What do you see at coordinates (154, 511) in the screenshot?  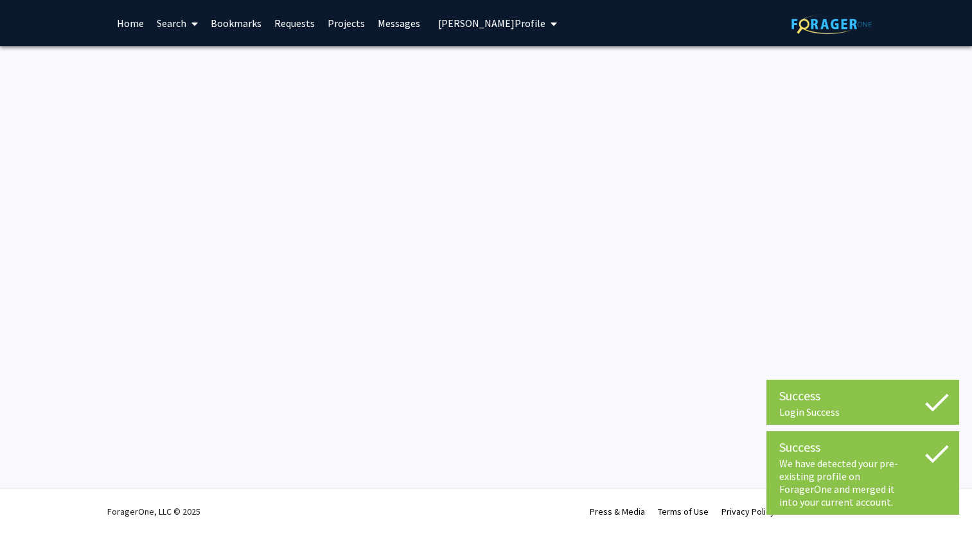 I see `div: ForagerOne, LLC © 2025` at bounding box center [154, 511].